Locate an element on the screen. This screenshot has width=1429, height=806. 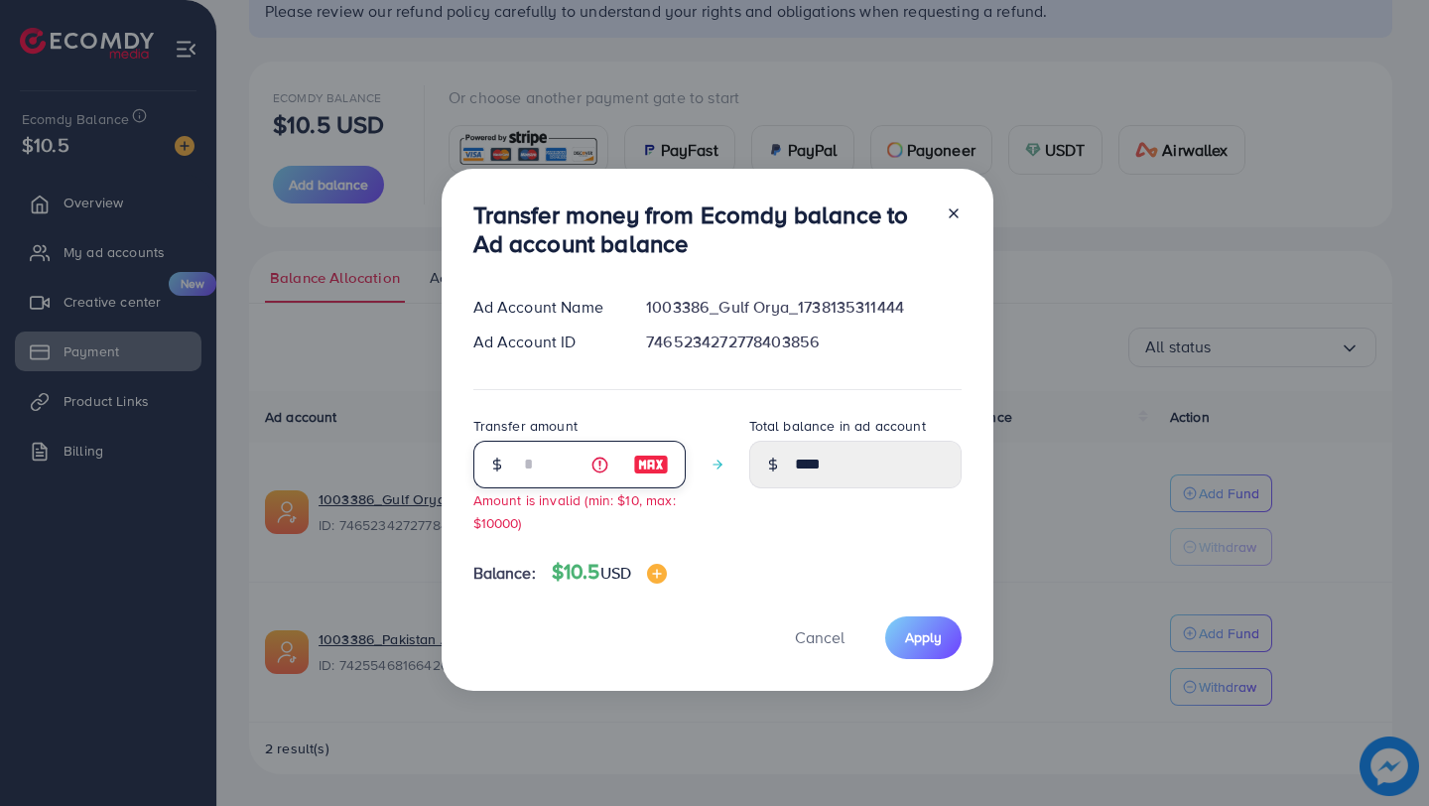
button: Apply is located at coordinates (923, 637).